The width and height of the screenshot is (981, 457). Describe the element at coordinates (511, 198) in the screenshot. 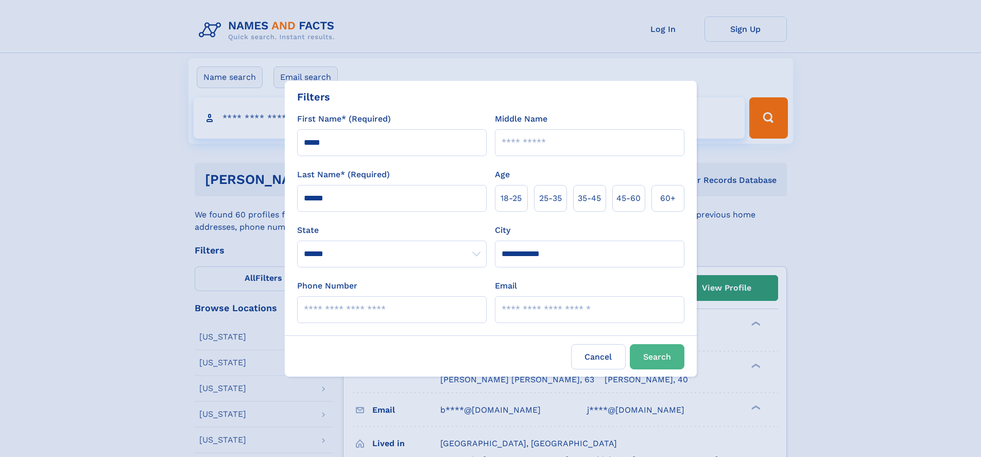

I see `span: 18‑25` at that location.